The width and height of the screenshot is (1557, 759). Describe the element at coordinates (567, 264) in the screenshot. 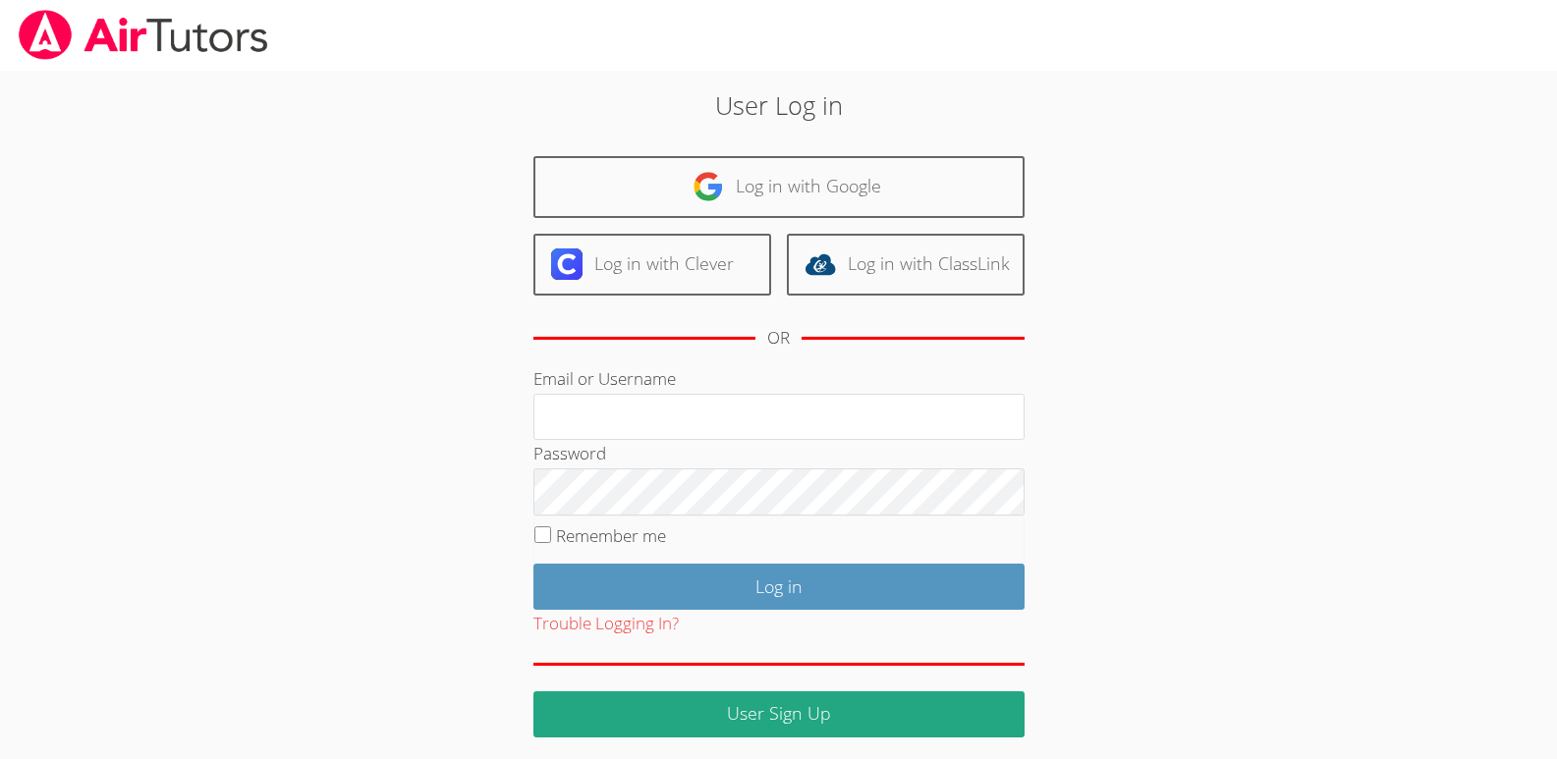

I see `img: clever-logo-6eab21bc6e7a338710f1a6ff85c0baf02591cd810cc4098c63d3a4b26e2feb20.svg` at that location.